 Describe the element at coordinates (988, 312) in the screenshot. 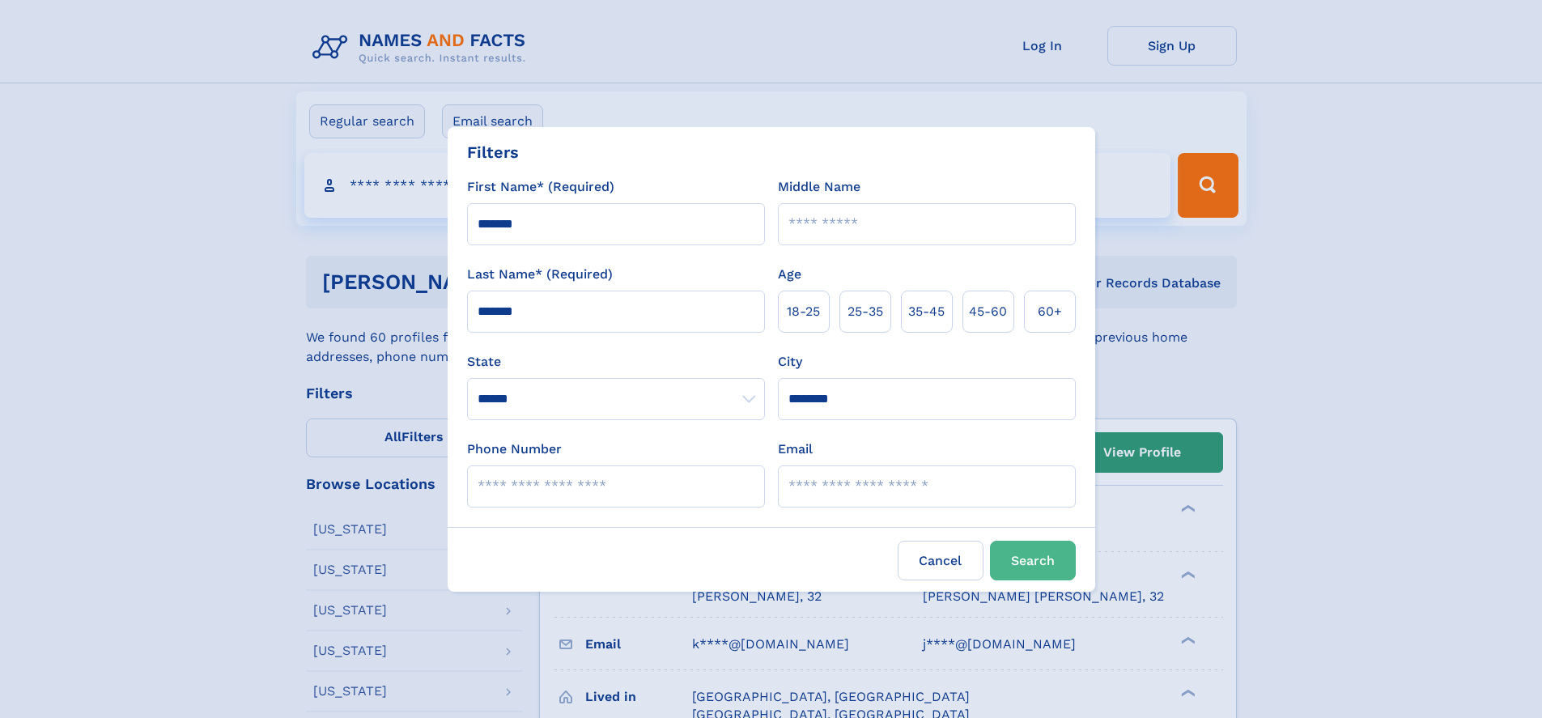

I see `span: 45‑60` at that location.